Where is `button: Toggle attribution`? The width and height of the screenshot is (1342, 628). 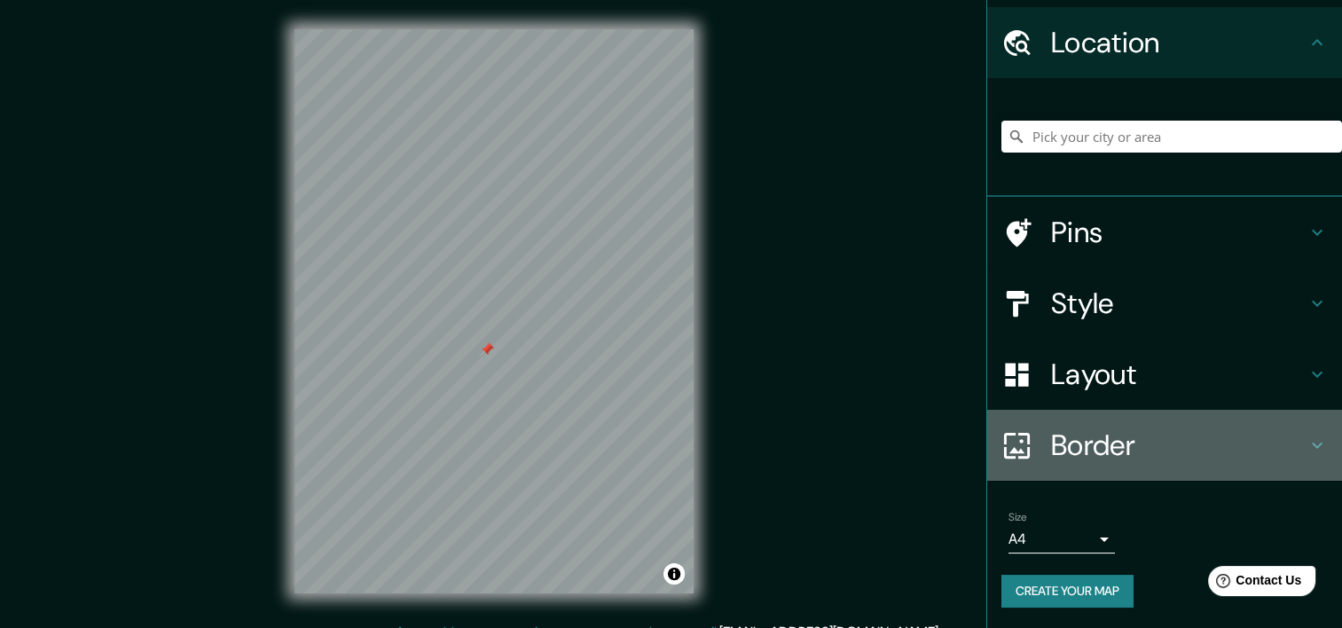
button: Toggle attribution is located at coordinates (674, 574).